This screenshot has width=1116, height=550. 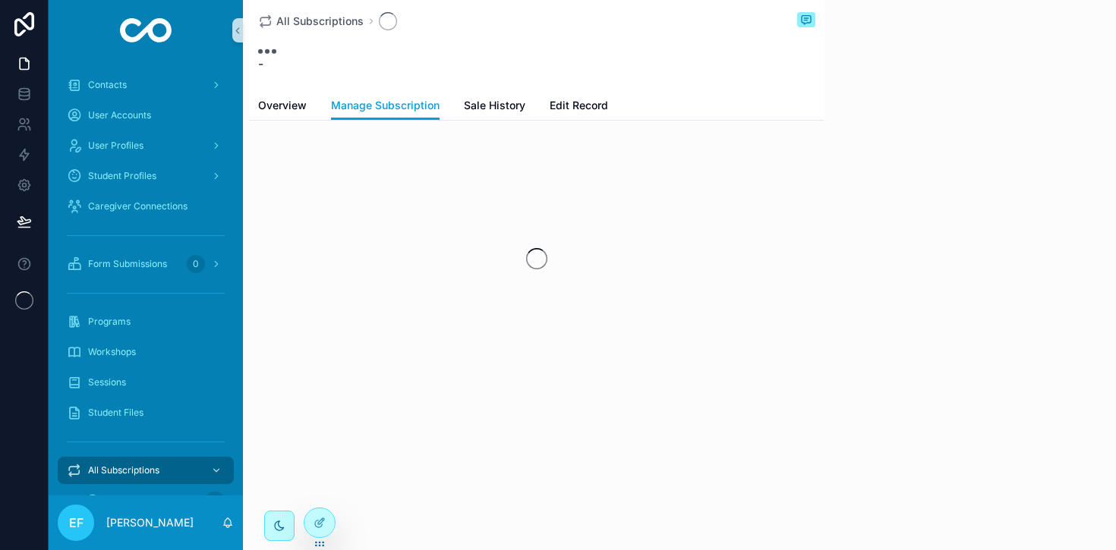 I want to click on span: Form Submissions, so click(x=128, y=264).